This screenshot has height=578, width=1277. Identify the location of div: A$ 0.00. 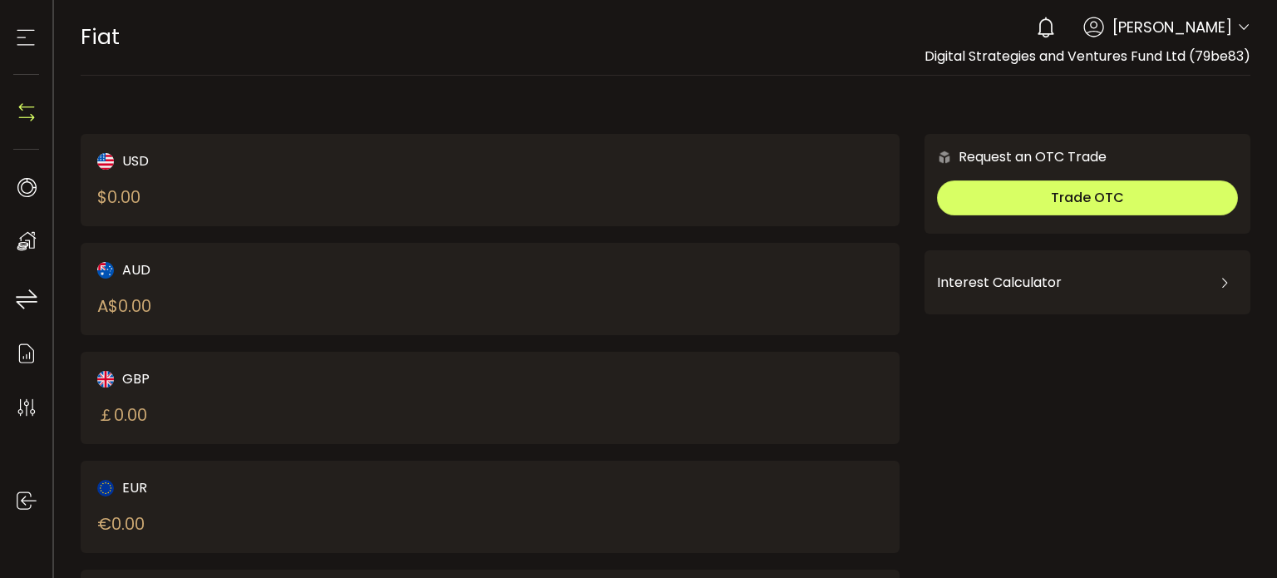
(124, 306).